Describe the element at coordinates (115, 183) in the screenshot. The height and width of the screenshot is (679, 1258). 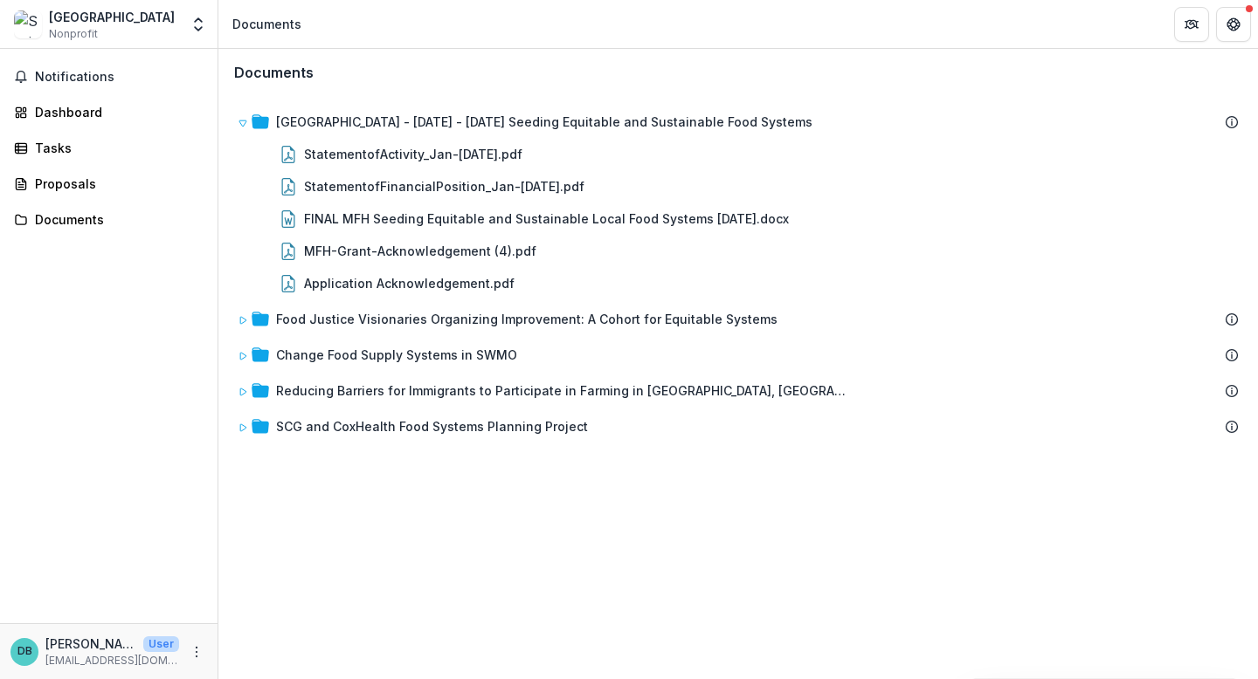
I see `div: Proposals` at that location.